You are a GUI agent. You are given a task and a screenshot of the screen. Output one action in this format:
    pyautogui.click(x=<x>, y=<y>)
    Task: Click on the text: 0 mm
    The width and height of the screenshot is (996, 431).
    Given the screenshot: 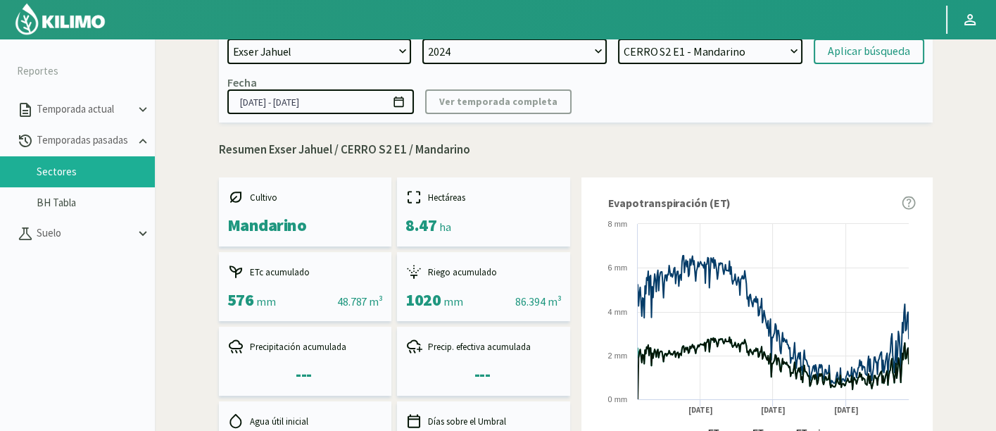 What is the action you would take?
    pyautogui.click(x=617, y=399)
    